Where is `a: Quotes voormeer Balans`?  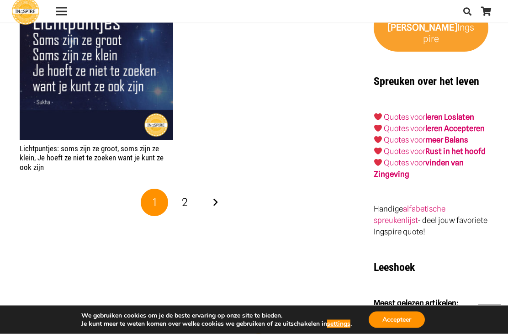
a: Quotes voormeer Balans is located at coordinates (426, 140).